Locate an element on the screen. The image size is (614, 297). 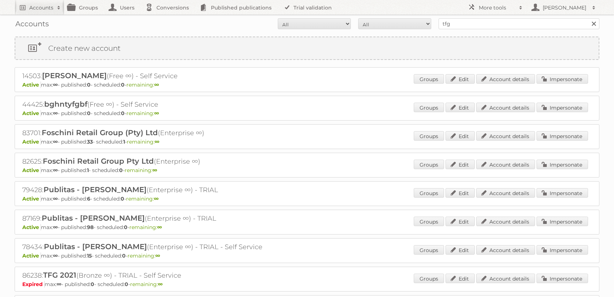
span: TFG 2021 is located at coordinates (60, 275).